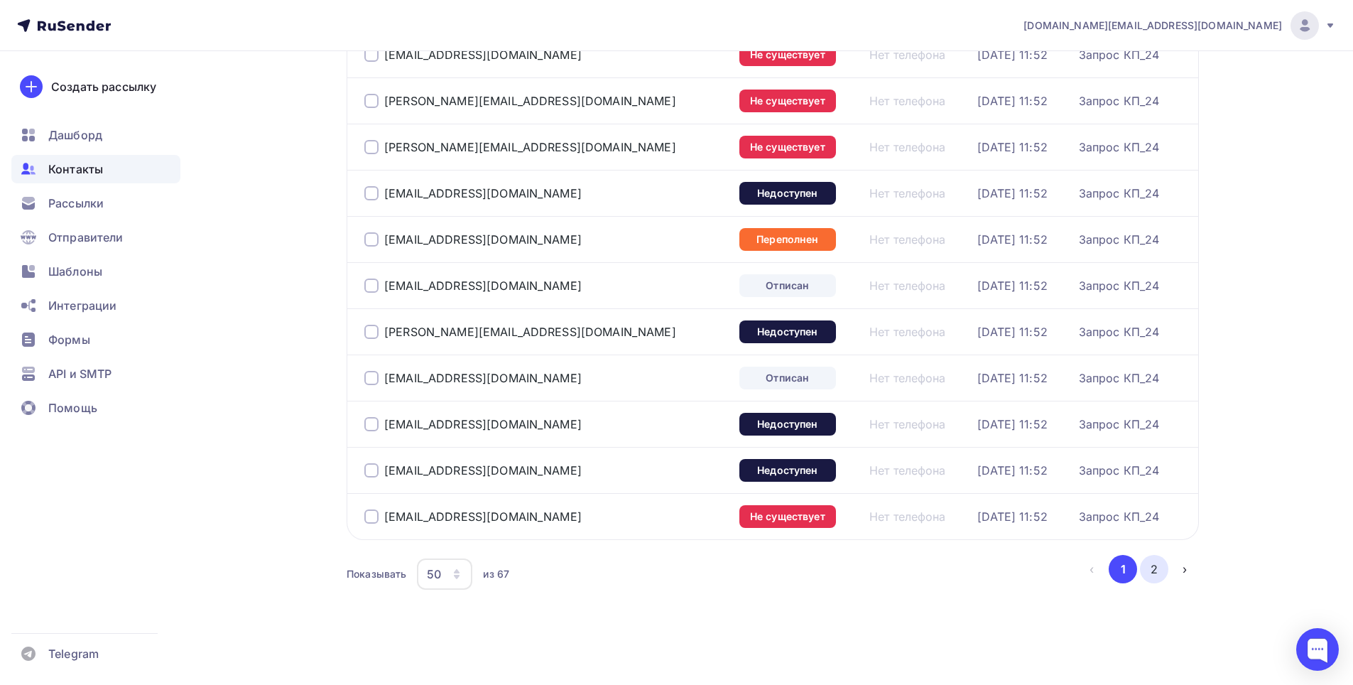 The image size is (1353, 685). Describe the element at coordinates (1139, 569) in the screenshot. I see `ul: Pagination` at that location.